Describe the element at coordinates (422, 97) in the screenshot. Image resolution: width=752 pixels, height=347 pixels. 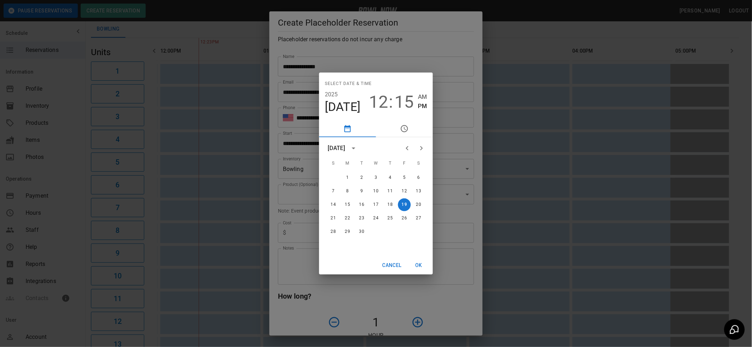
I see `span: AM` at that location.